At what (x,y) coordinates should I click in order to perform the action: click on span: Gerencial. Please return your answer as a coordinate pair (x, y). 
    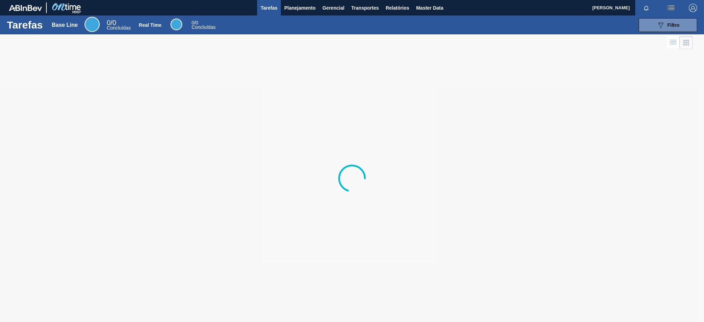
    Looking at the image, I should click on (333, 8).